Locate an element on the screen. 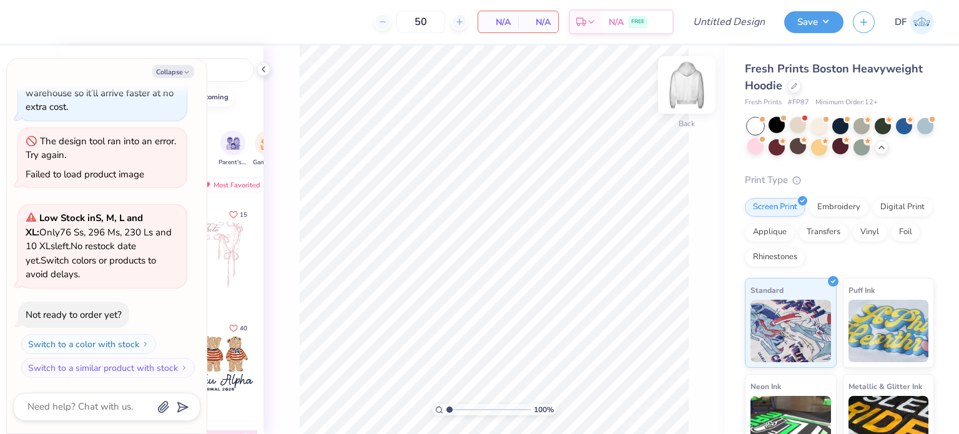  span: # FP87 is located at coordinates (798, 102).